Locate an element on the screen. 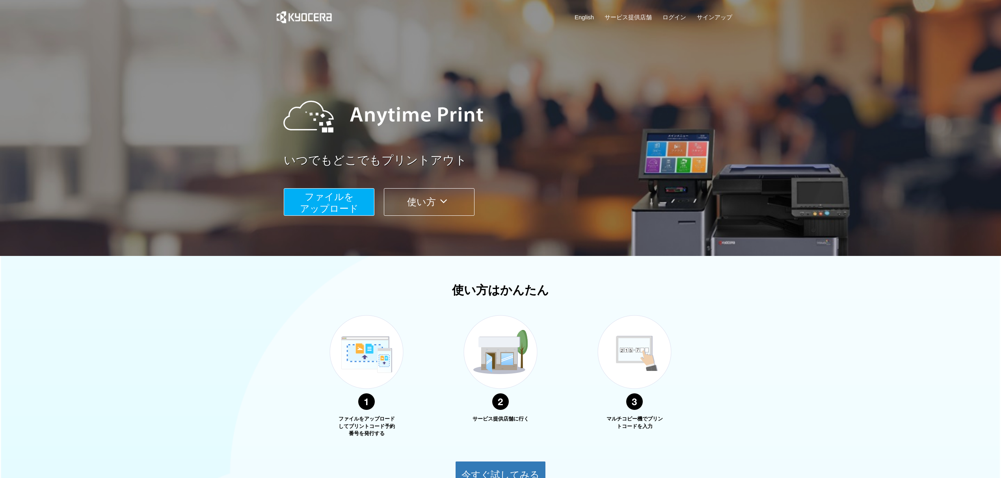  button: ファイルを​​アップロード is located at coordinates (329, 202).